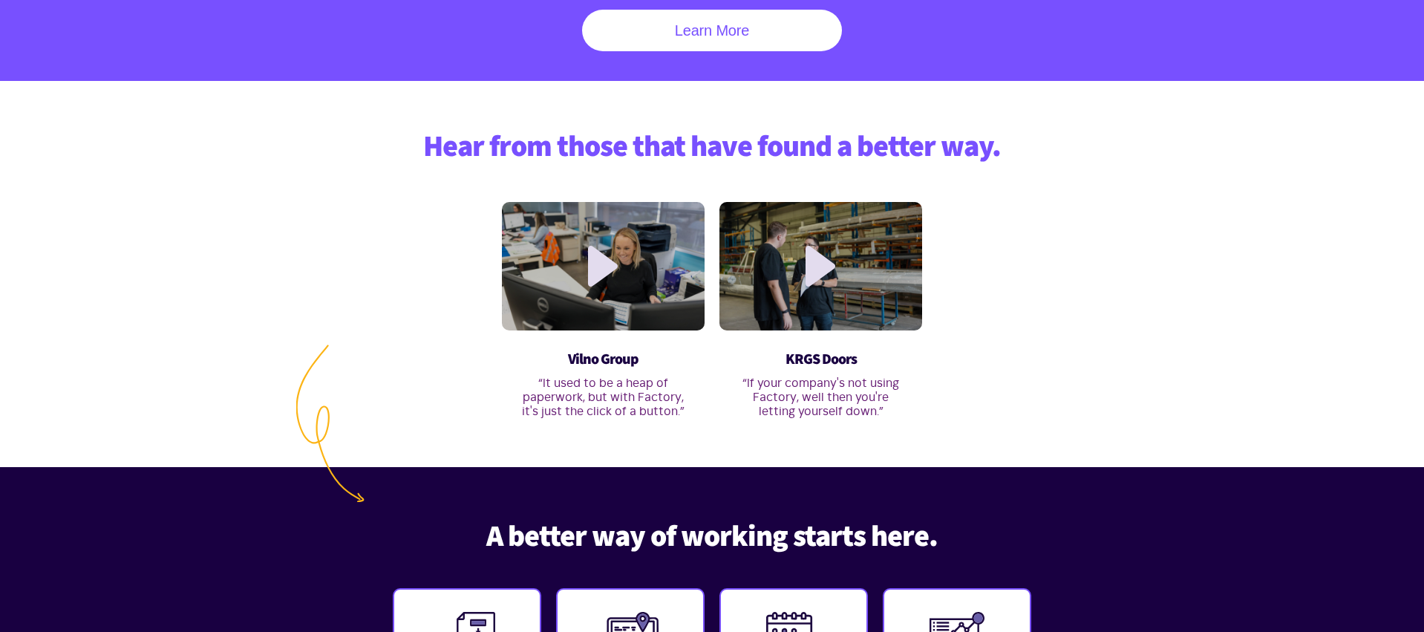 The width and height of the screenshot is (1424, 632). Describe the element at coordinates (603, 397) in the screenshot. I see `p: “It used to be a heap of paperwork, but with Factory, it's just the click of a button.”` at that location.